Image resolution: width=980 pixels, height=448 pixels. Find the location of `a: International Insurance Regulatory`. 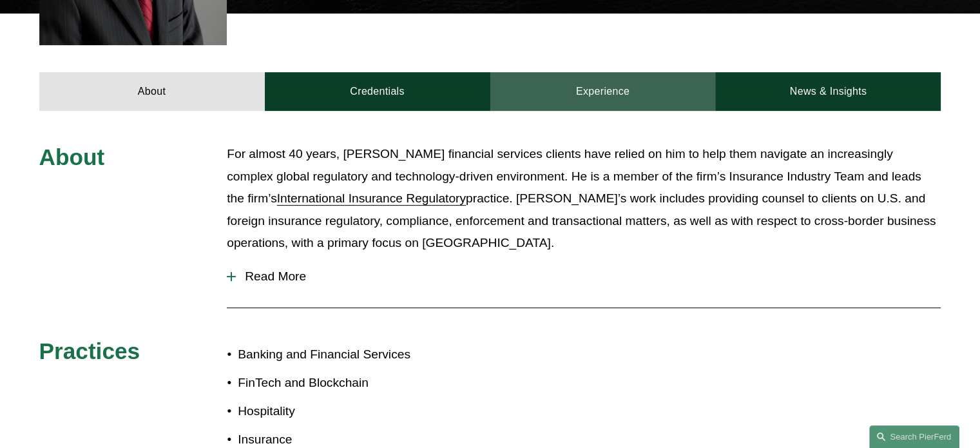

a: International Insurance Regulatory is located at coordinates (371, 198).